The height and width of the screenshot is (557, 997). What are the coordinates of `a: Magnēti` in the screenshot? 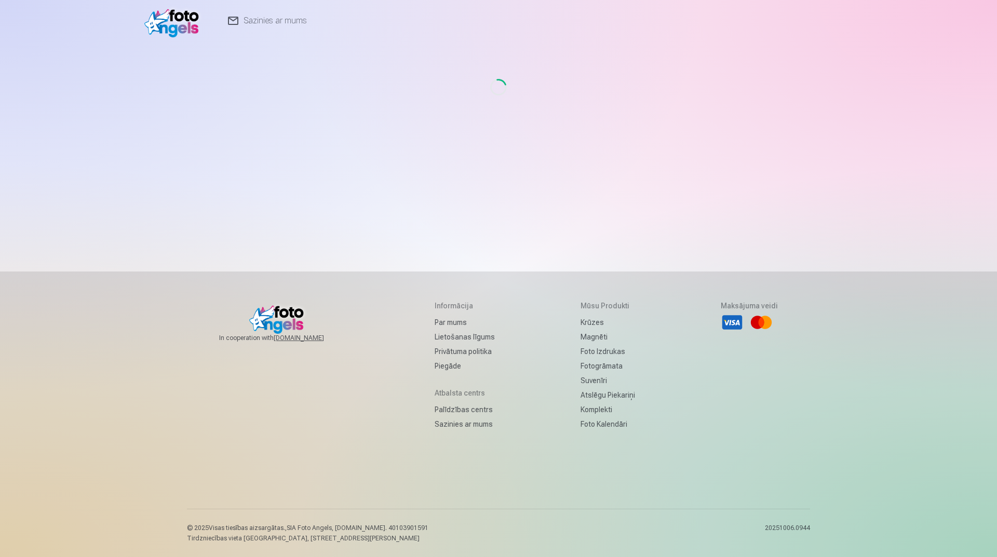 It's located at (608, 337).